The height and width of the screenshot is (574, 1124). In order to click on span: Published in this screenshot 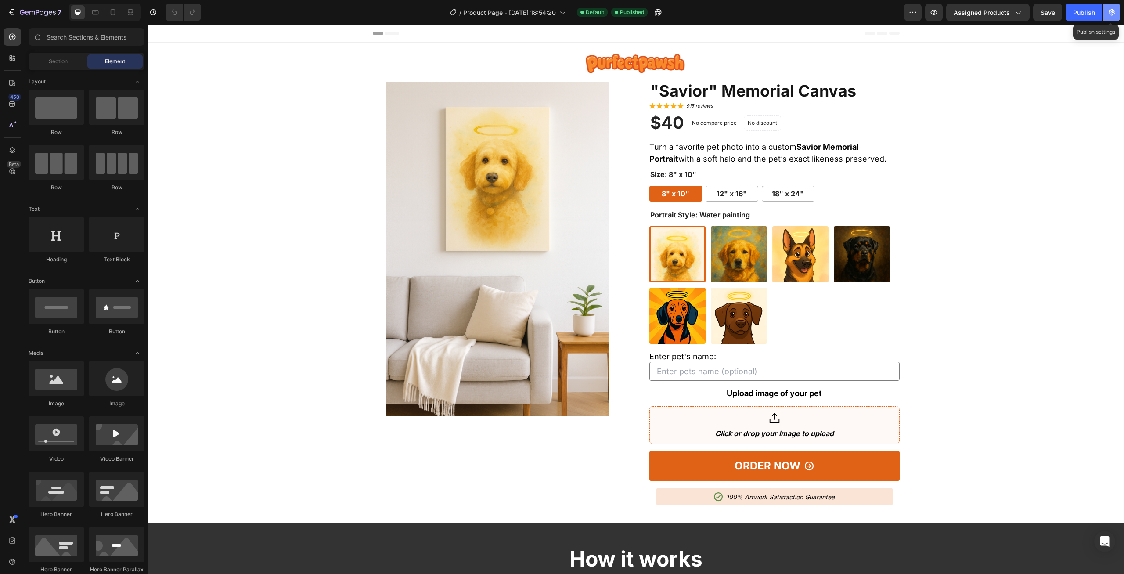, I will do `click(632, 12)`.